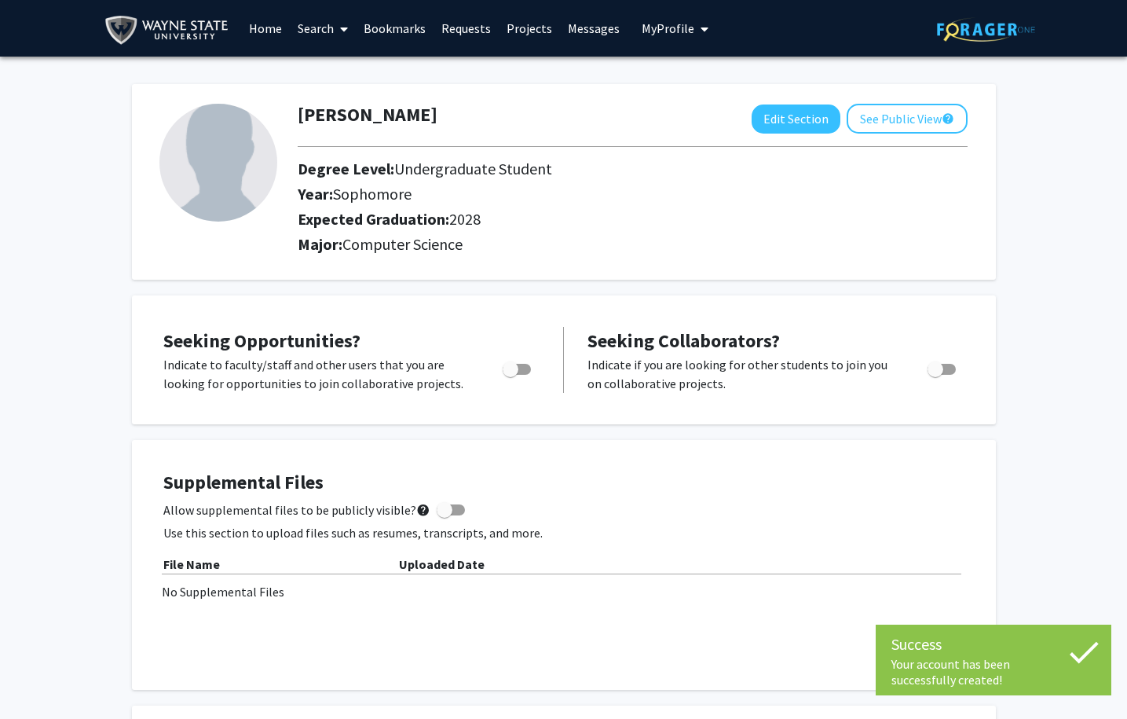 The height and width of the screenshot is (719, 1127). I want to click on div: Your account has been successfully created!, so click(994, 672).